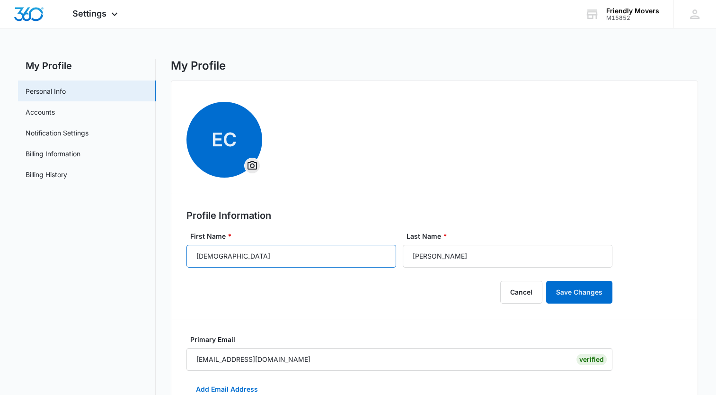 The image size is (716, 395). I want to click on h2: My Profile, so click(87, 66).